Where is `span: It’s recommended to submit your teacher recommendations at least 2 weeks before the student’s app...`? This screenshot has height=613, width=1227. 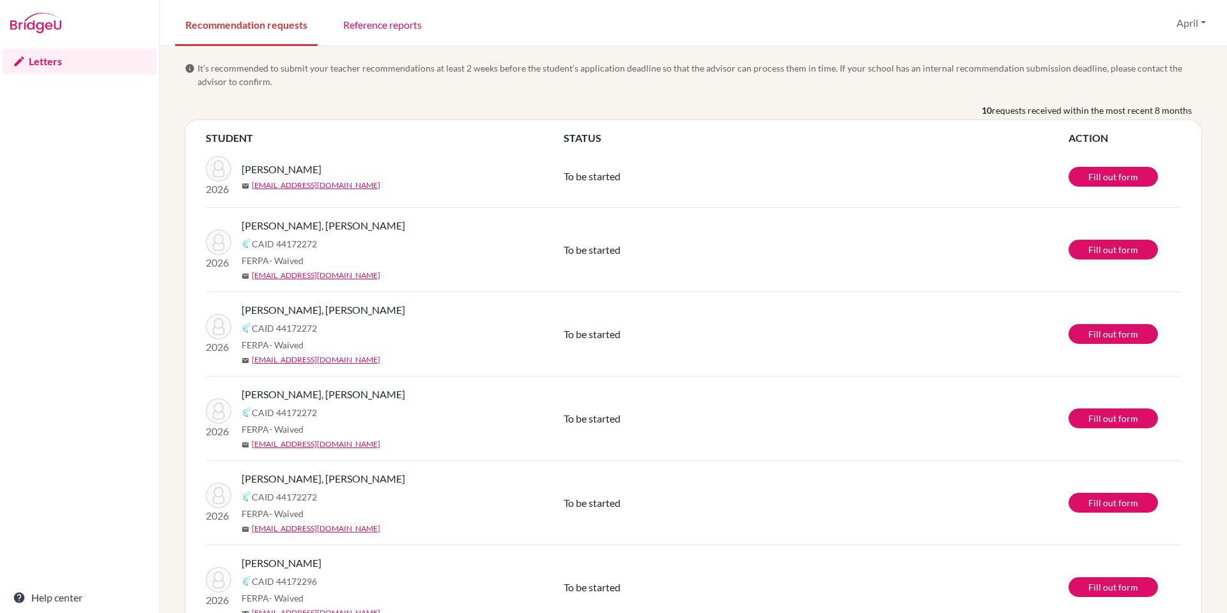 span: It’s recommended to submit your teacher recommendations at least 2 weeks before the student’s app... is located at coordinates (700, 75).